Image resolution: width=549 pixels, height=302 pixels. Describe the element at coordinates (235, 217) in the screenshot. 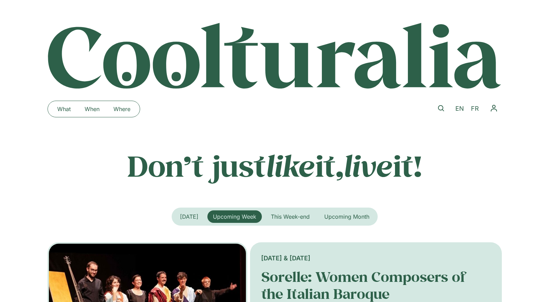

I see `span: Upcoming Week` at that location.